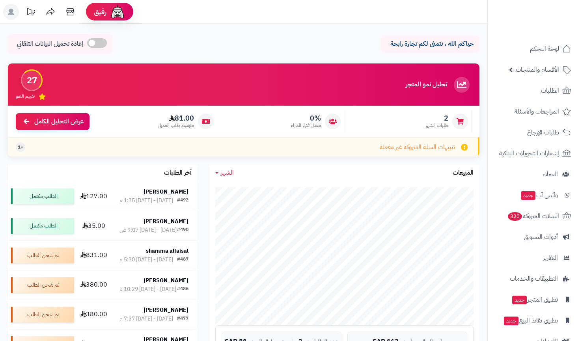  Describe the element at coordinates (117, 12) in the screenshot. I see `img: ai-face.png` at that location.